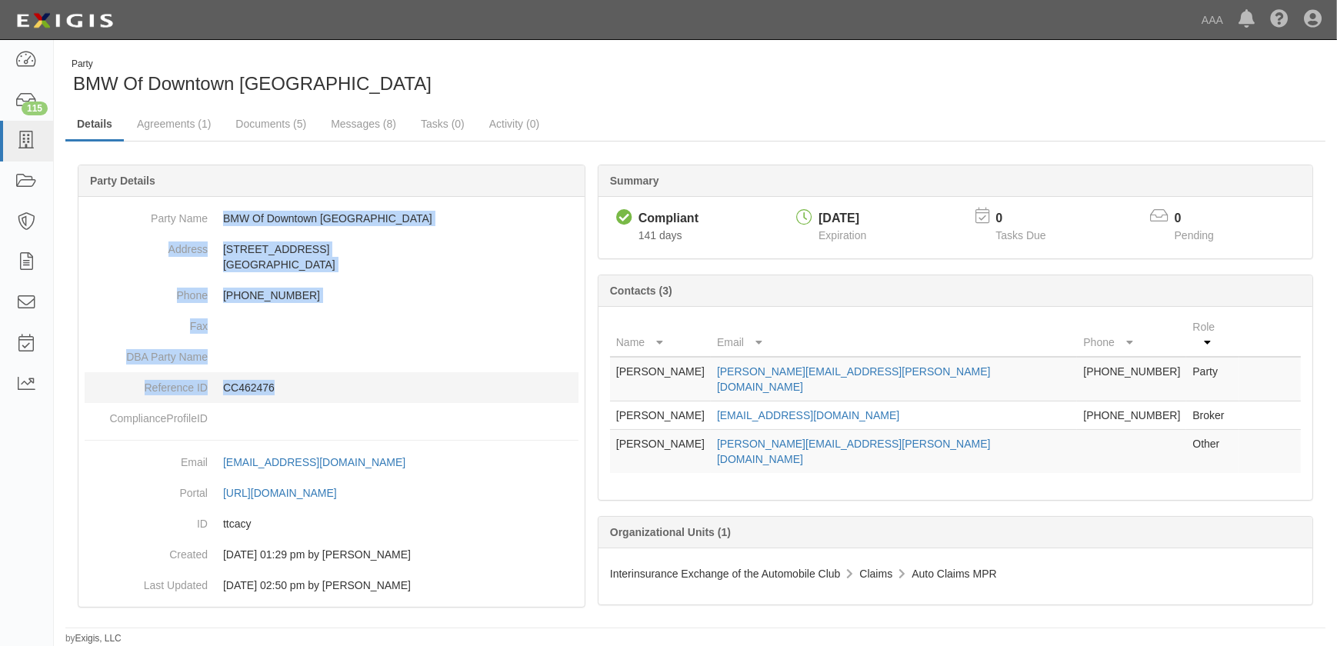 The height and width of the screenshot is (646, 1337). I want to click on dt: Last Updated, so click(146, 582).